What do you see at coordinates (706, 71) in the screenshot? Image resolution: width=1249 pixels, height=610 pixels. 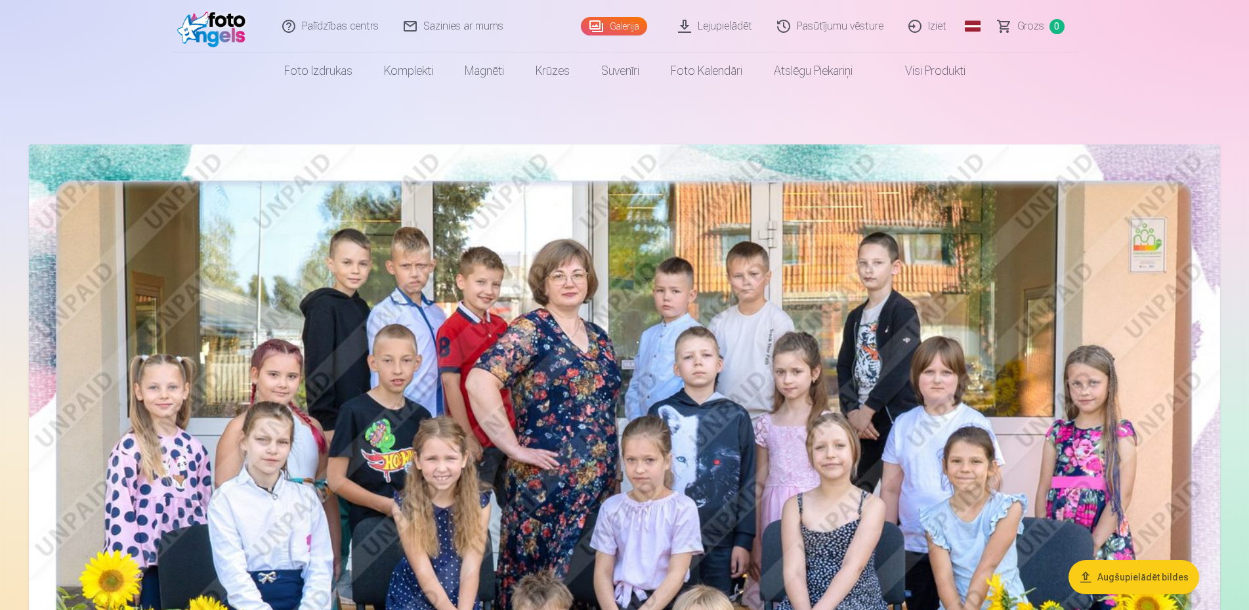 I see `a: Foto kalendāri` at bounding box center [706, 71].